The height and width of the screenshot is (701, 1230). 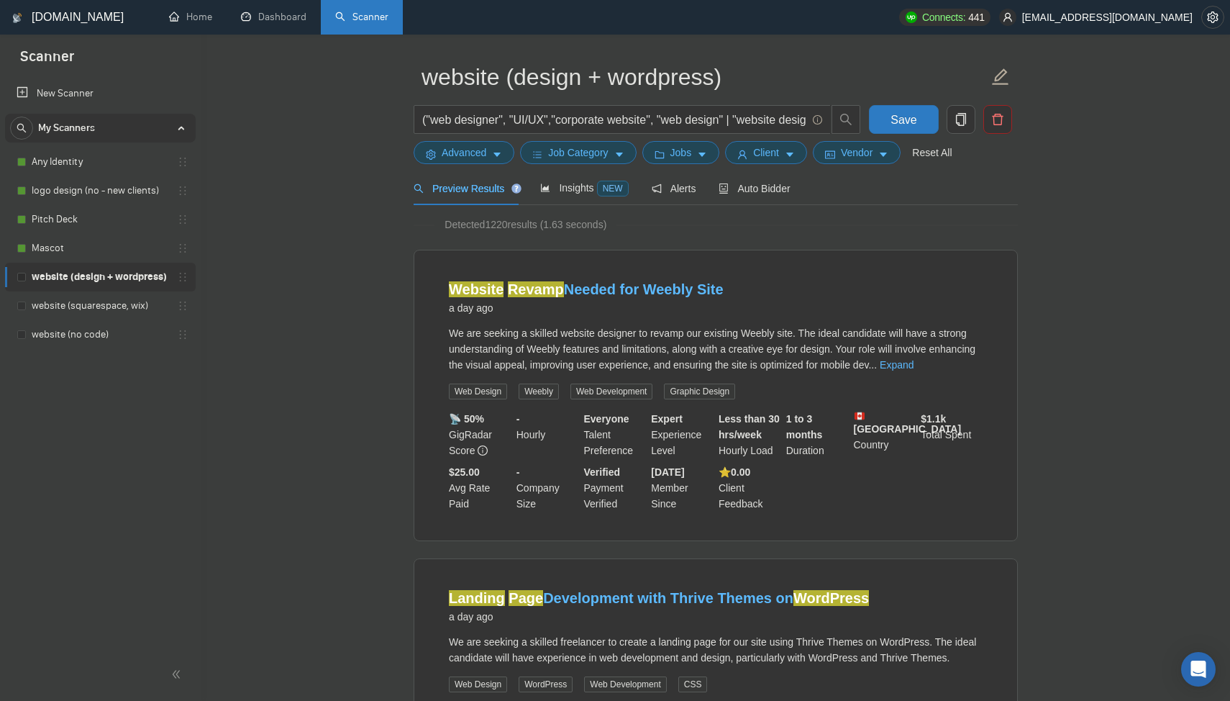 What do you see at coordinates (716, 650) in the screenshot?
I see `div: We are seeking a skilled freelancer to create a landing page for our site using Thrive Themes on ...` at bounding box center [716, 650].